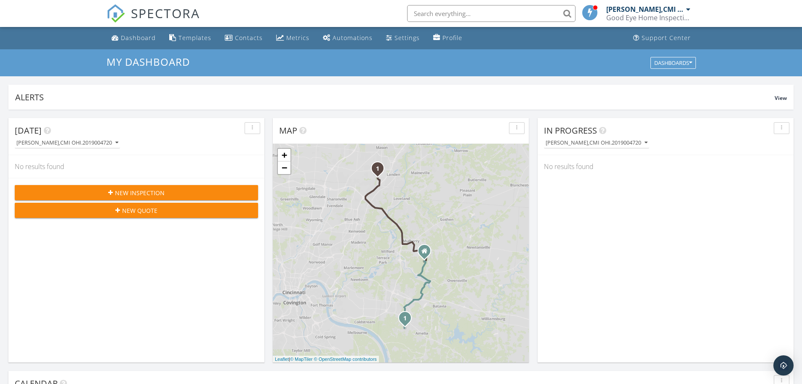 The image size is (802, 384). What do you see at coordinates (427, 253) in the screenshot?
I see `div: 1446 Pine Bluffs Way, Milford OH 45150` at bounding box center [427, 253].